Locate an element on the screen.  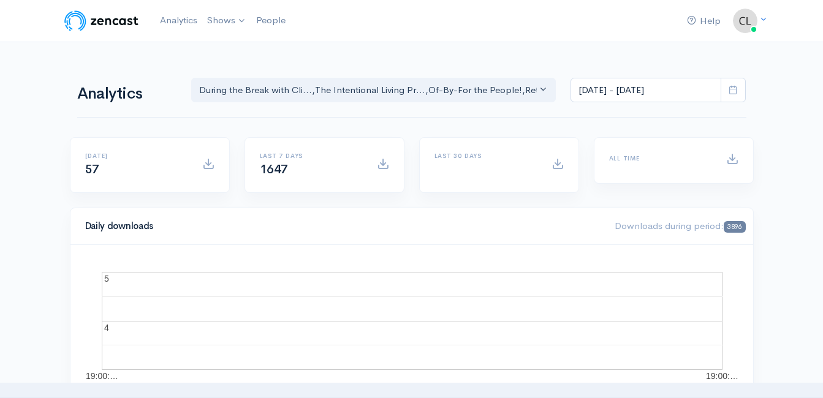
button: During the Break with Cli..., The Intentional Living Pr..., Of-By-For the People!, Rethink - Rese... is located at coordinates (374, 90).